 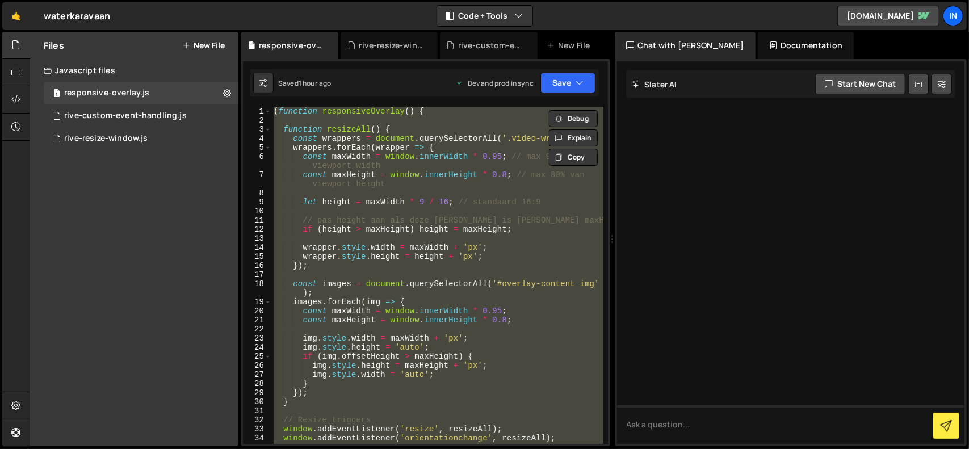 I want to click on div: 12, so click(x=257, y=229).